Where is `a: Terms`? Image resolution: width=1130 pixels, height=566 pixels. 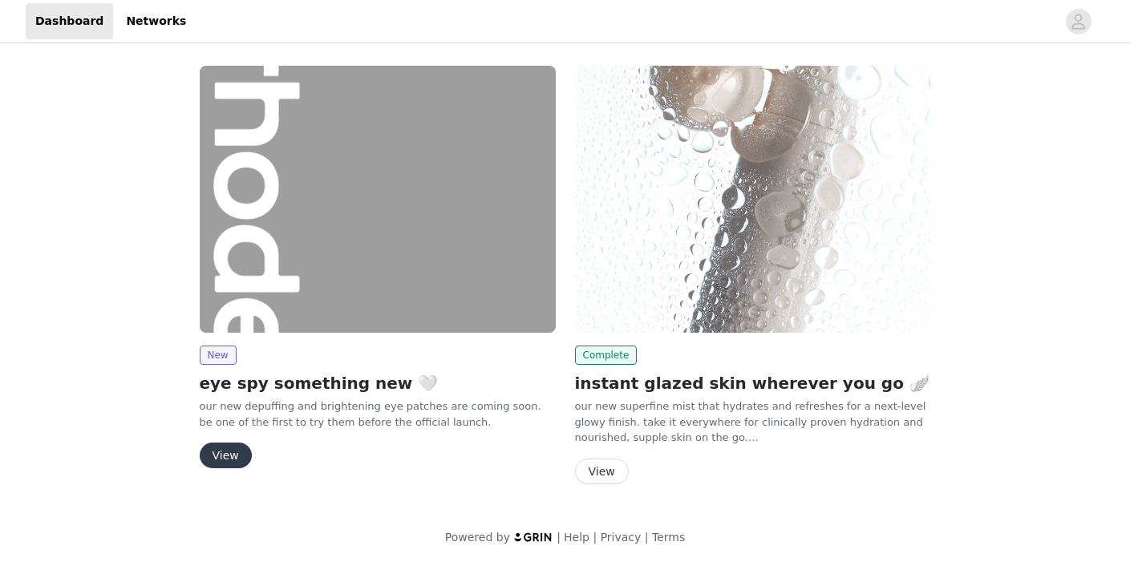
a: Terms is located at coordinates (668, 537).